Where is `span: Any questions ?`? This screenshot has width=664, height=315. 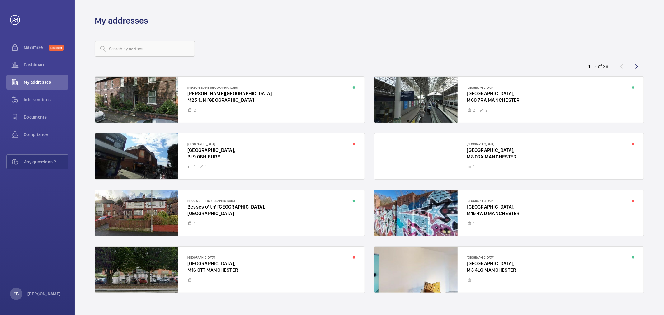
span: Any questions ? is located at coordinates (46, 162).